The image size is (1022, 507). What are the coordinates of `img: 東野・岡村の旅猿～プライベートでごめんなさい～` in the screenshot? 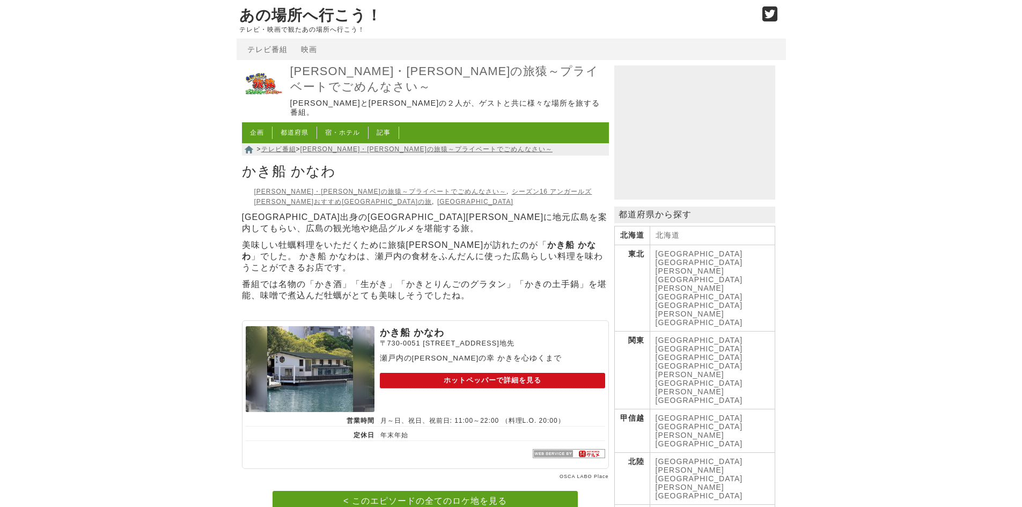 It's located at (263, 84).